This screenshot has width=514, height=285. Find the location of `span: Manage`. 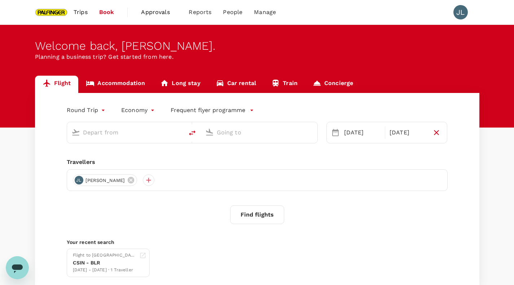

span: Manage is located at coordinates (265, 12).